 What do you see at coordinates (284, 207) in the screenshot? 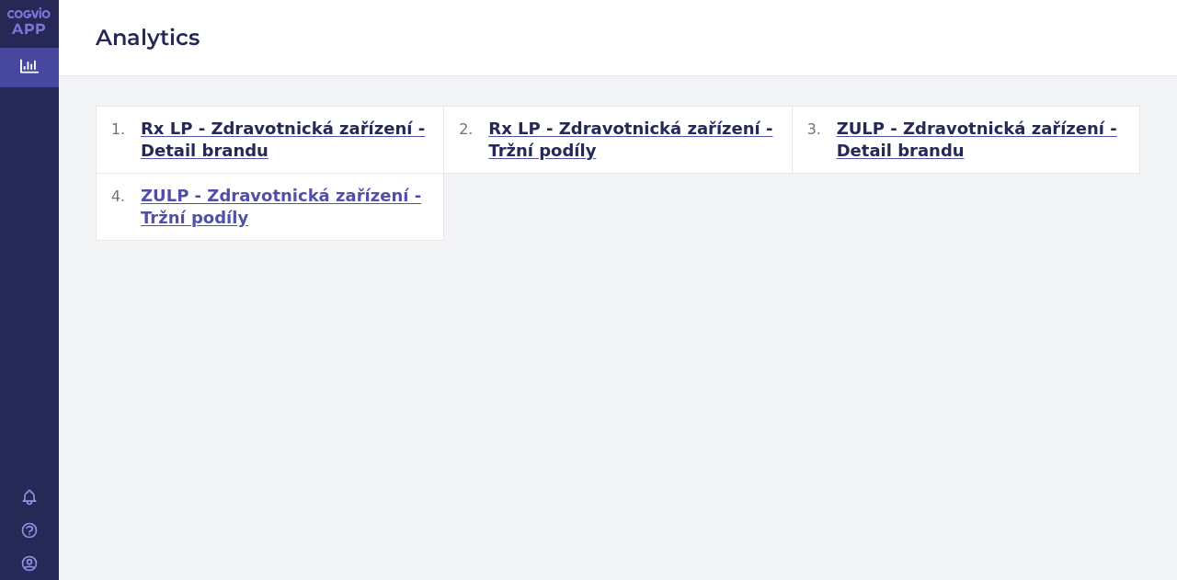
I see `span: ZULP - Zdravotnická zařízení - Tržní podíly` at bounding box center [284, 207].